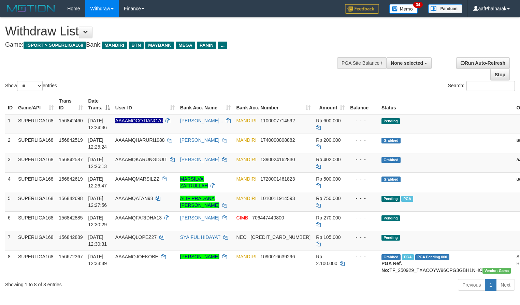 The height and width of the screenshot is (305, 520). Describe the element at coordinates (71, 237) in the screenshot. I see `span: 156842889` at that location.